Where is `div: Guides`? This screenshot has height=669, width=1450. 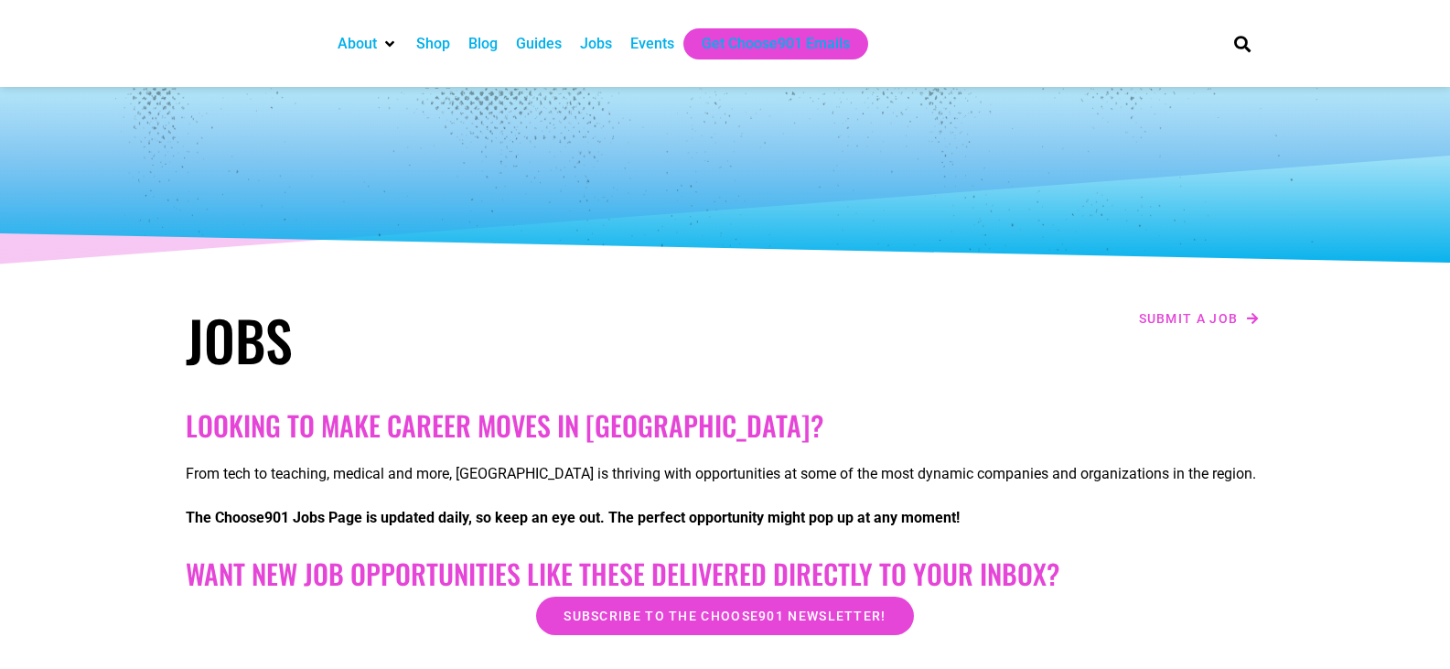
div: Guides is located at coordinates (539, 44).